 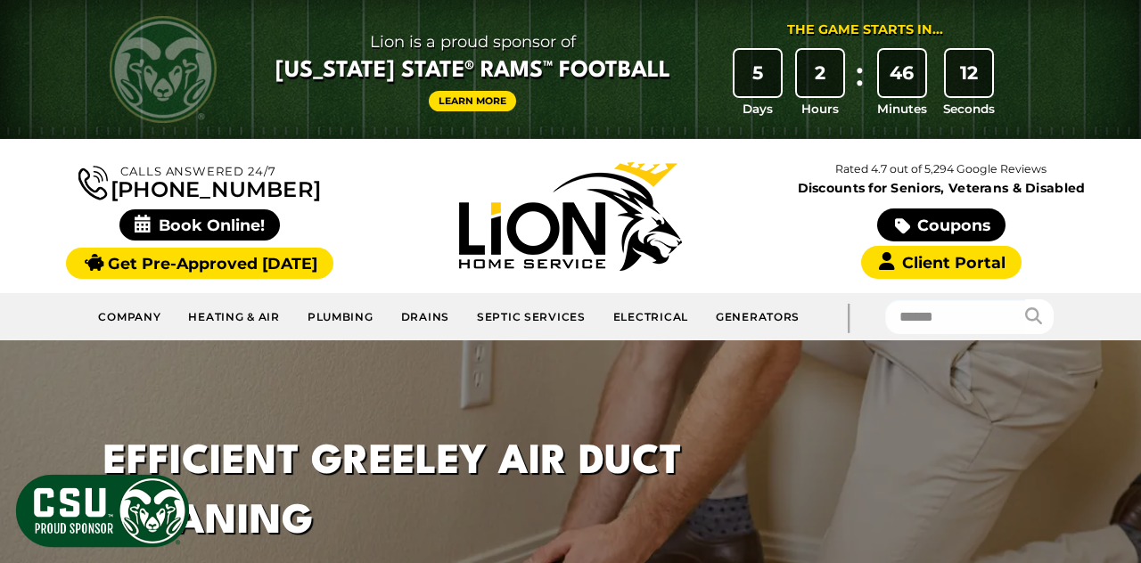 What do you see at coordinates (473, 101) in the screenshot?
I see `a: Learn More` at bounding box center [473, 101].